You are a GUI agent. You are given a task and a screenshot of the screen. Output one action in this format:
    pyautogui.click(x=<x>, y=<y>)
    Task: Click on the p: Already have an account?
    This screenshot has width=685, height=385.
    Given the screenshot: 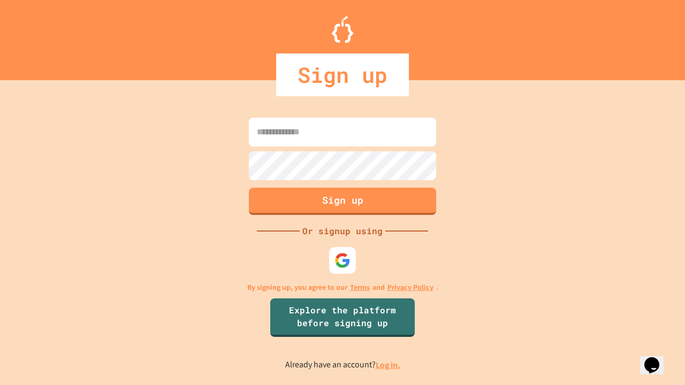 What is the action you would take?
    pyautogui.click(x=343, y=365)
    